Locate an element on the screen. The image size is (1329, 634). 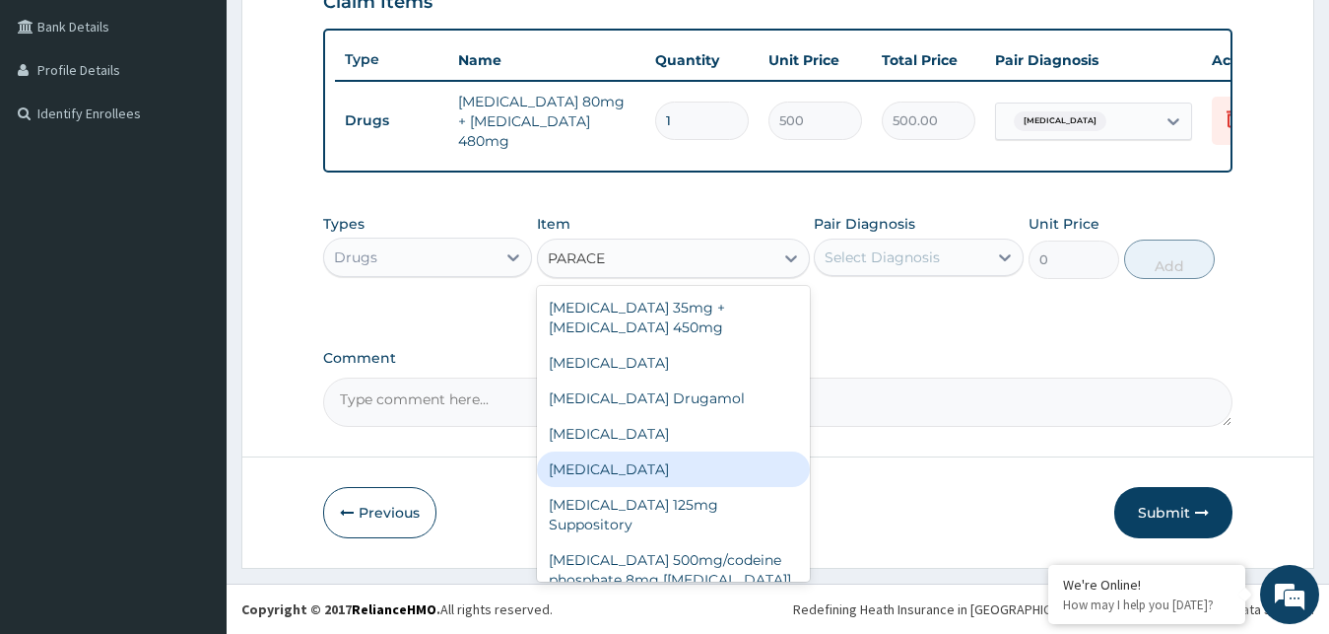
div: We're Online! is located at coordinates (1147, 584).